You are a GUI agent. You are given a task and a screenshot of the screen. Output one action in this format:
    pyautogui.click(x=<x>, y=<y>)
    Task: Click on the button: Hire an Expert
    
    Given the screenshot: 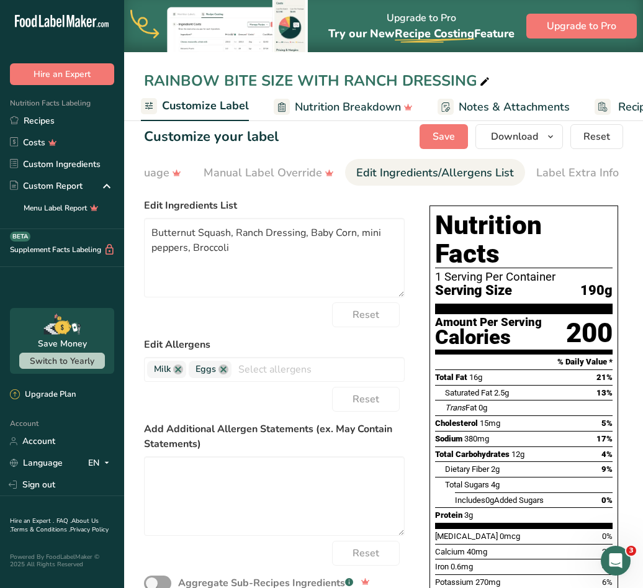 What is the action you would take?
    pyautogui.click(x=62, y=74)
    